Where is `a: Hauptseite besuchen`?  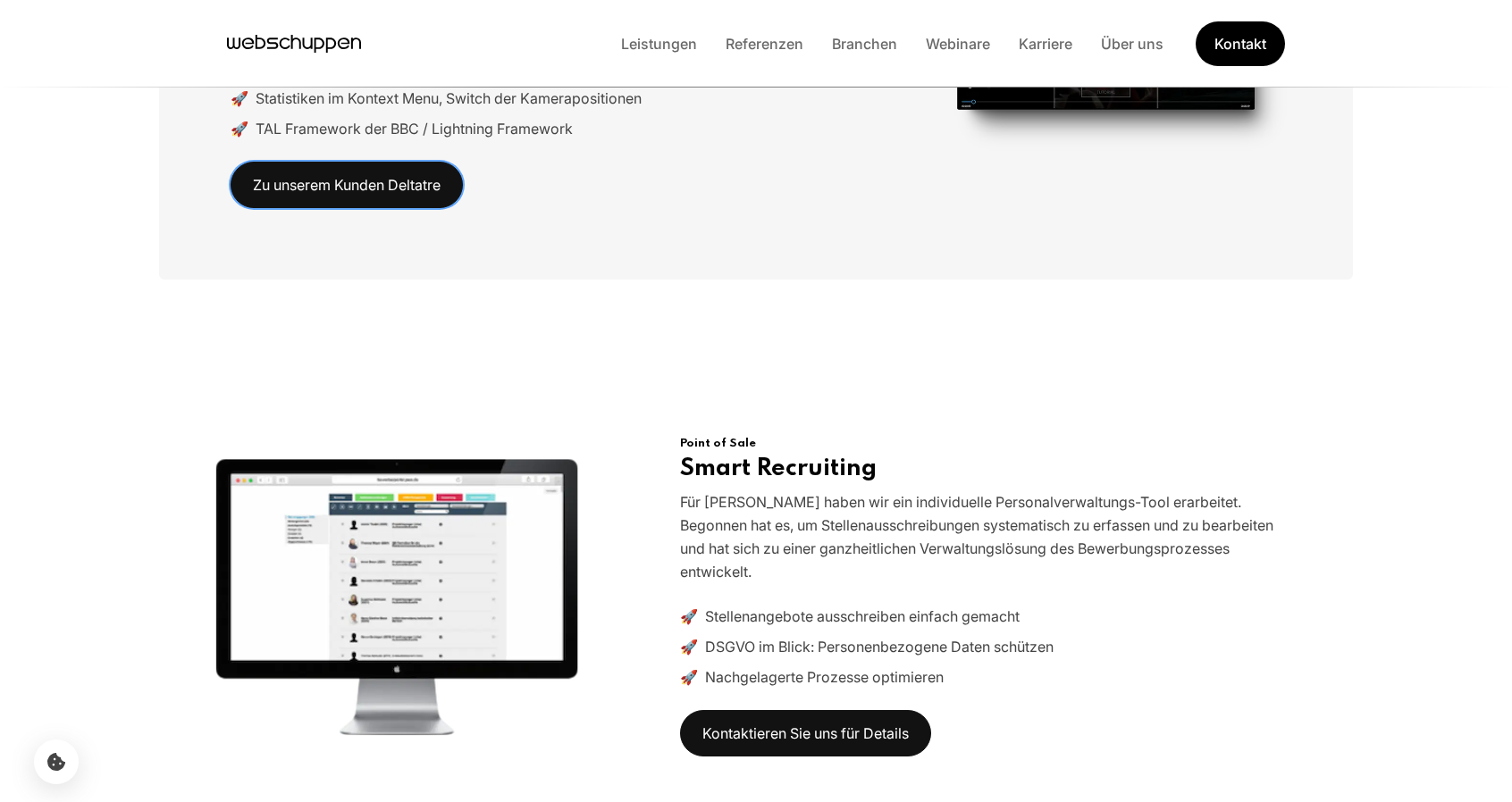
a: Hauptseite besuchen is located at coordinates (294, 44).